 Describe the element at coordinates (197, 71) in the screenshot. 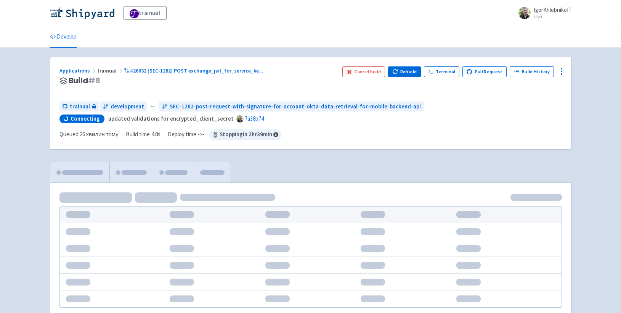

I see `span: #26032 [SEC-1282] POST exchange_jwt_for_service_ke ...` at that location.